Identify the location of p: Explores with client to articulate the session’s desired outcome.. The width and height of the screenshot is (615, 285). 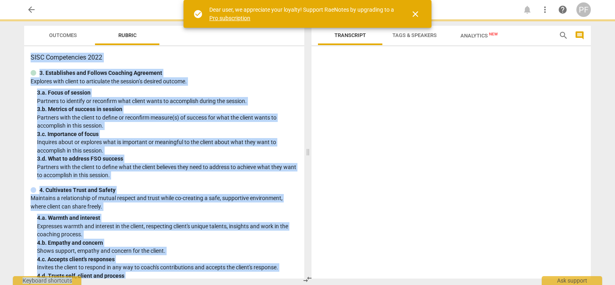
(164, 81).